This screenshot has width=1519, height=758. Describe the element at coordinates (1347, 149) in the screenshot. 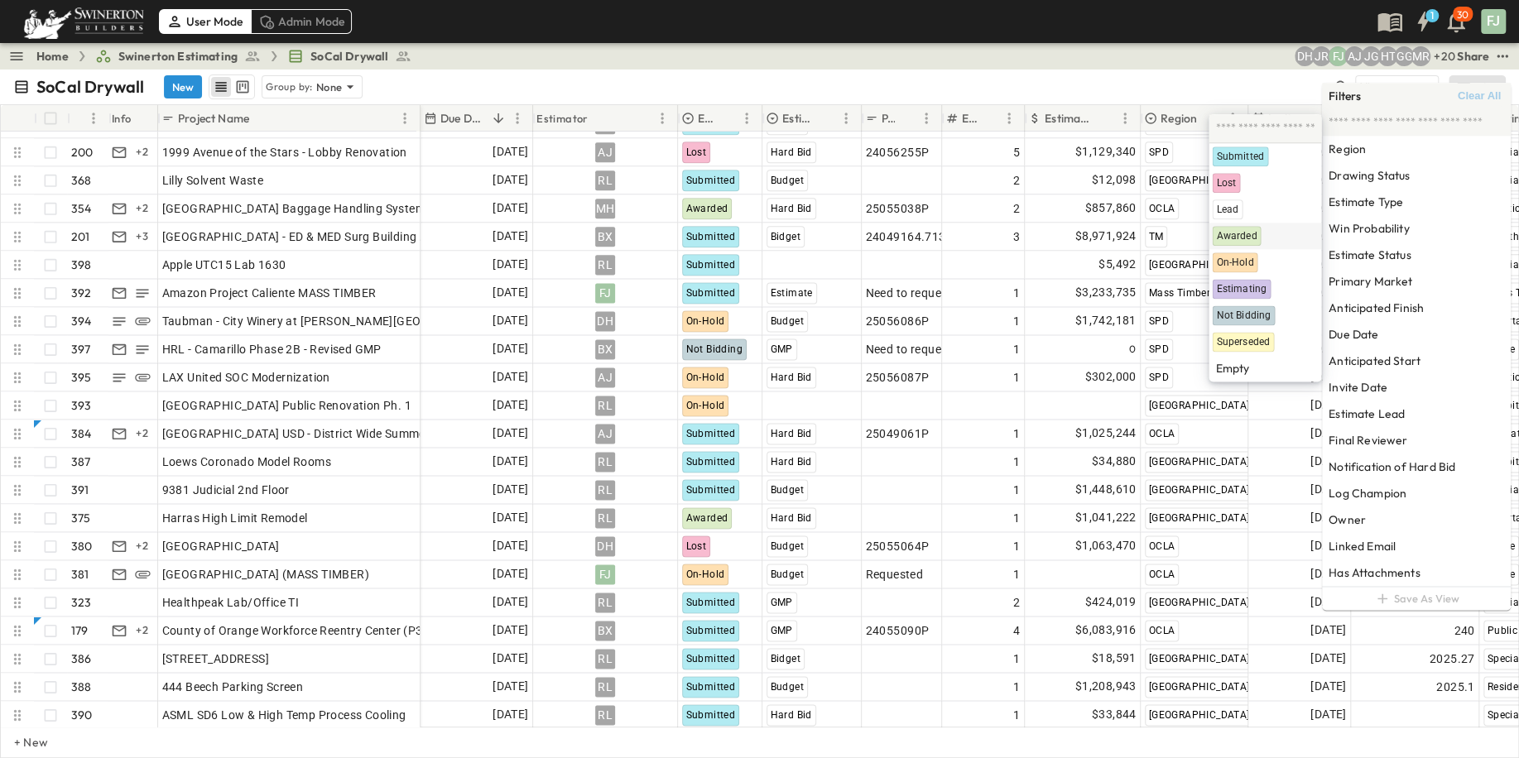

I see `h6: Region` at that location.